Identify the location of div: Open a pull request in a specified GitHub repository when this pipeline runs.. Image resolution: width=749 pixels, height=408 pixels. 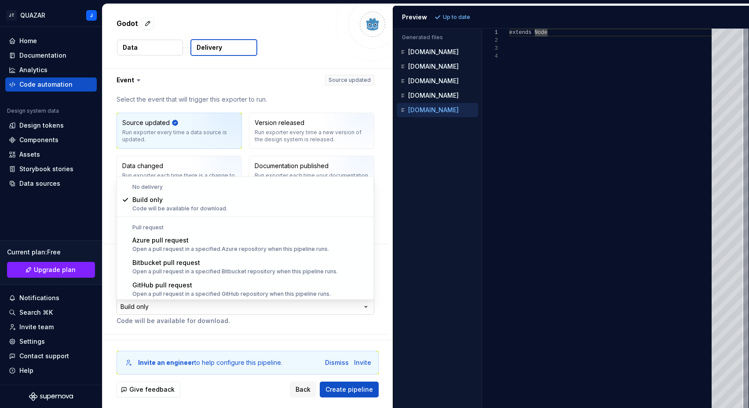
(231, 294).